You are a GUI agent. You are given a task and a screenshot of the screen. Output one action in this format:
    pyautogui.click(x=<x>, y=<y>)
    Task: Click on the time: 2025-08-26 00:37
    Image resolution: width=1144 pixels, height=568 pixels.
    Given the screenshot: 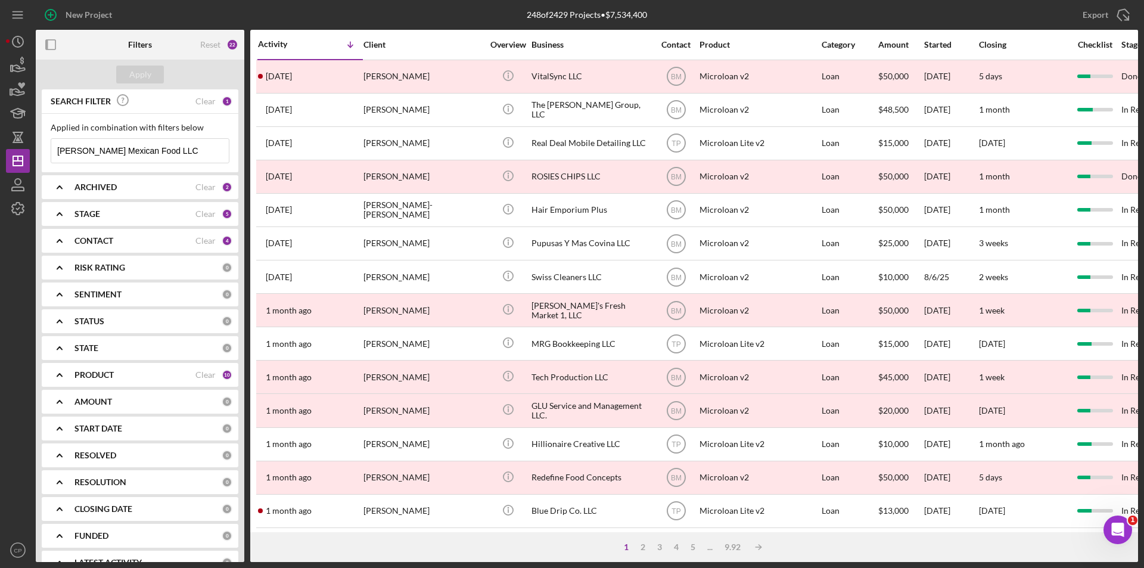 What is the action you would take?
    pyautogui.click(x=279, y=143)
    